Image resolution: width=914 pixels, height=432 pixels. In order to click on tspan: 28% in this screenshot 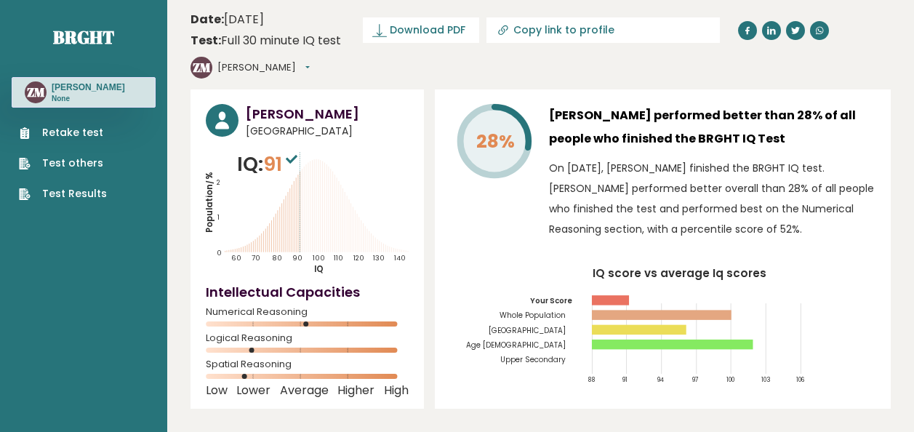, I will do `click(495, 141)`.